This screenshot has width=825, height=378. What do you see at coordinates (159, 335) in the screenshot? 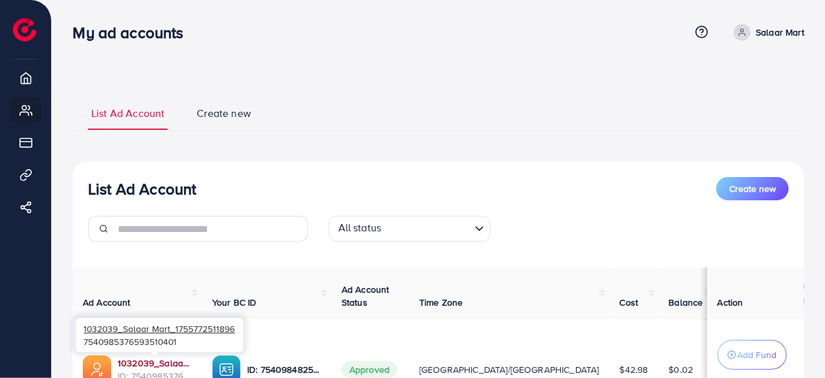
I see `div: 7540985376593510401` at bounding box center [159, 335].